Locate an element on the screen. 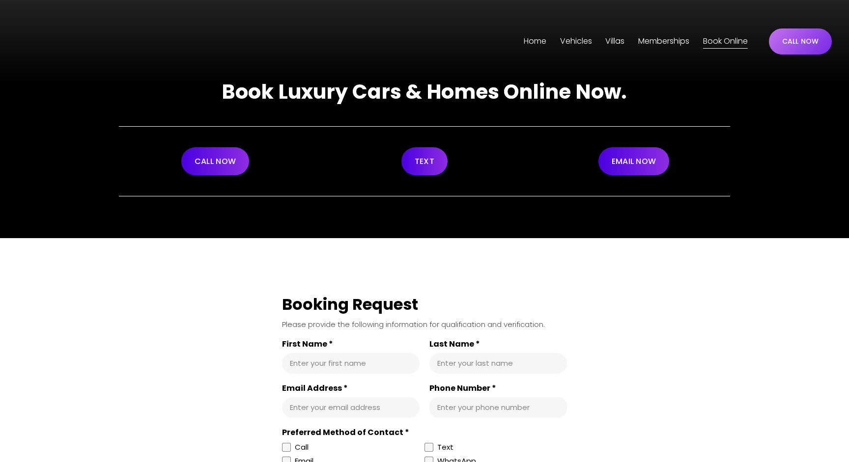 This screenshot has width=849, height=462. input: Email Address * is located at coordinates (351, 408).